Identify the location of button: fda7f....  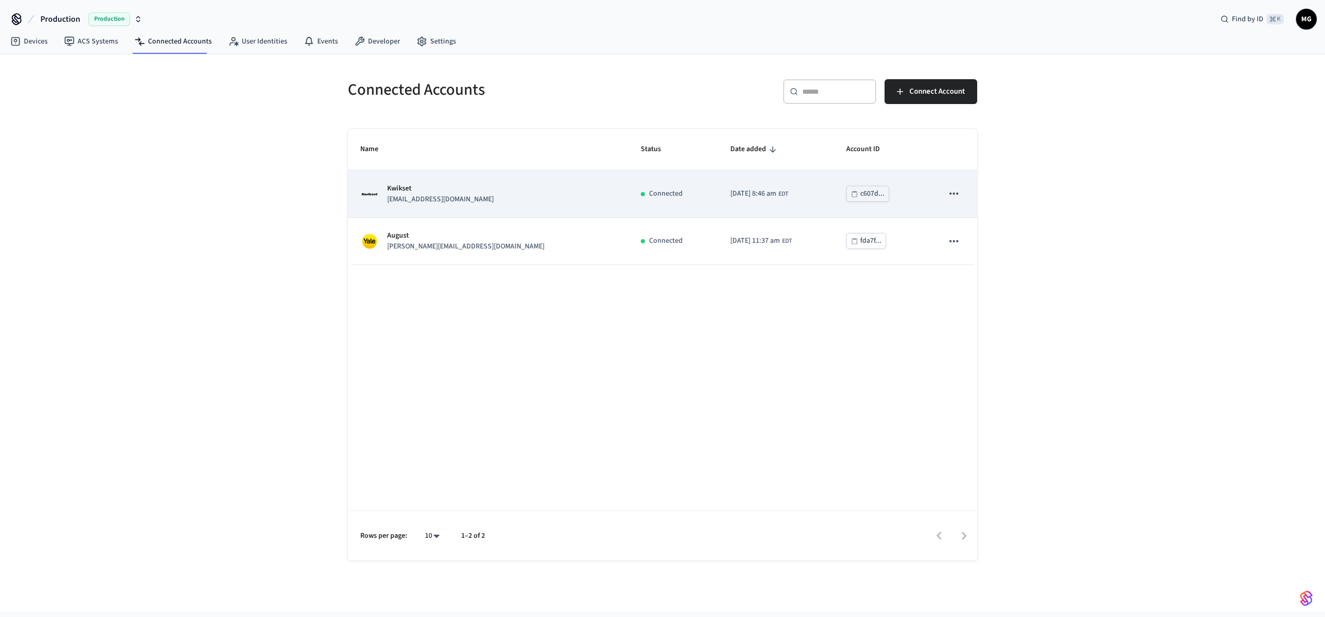
(866, 241).